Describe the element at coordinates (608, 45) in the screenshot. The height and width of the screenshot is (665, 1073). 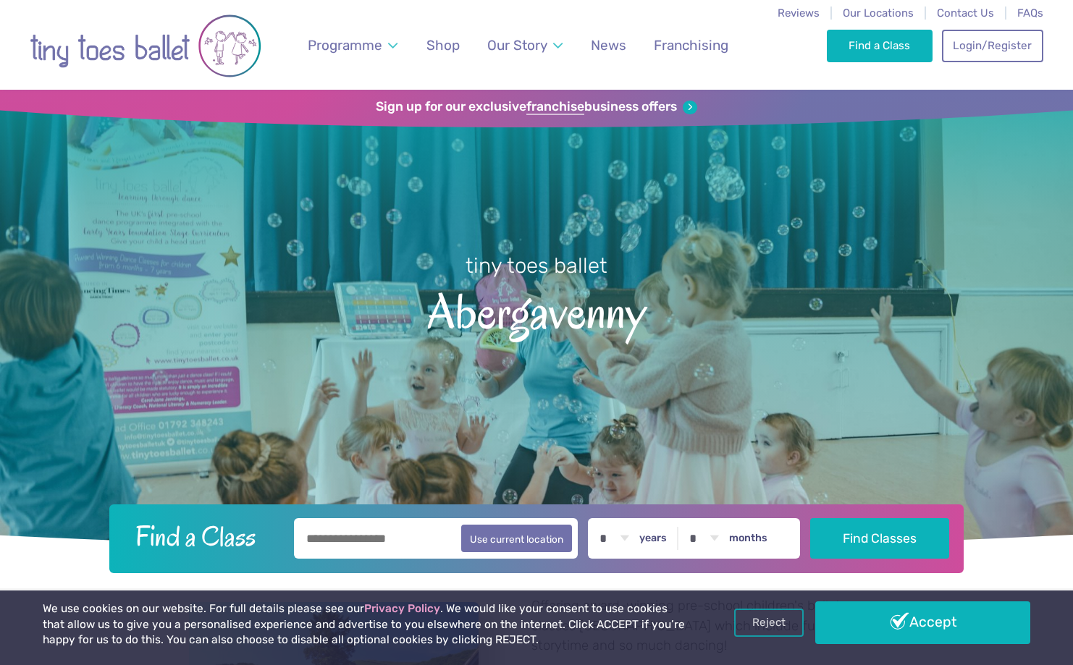
I see `a: News` at that location.